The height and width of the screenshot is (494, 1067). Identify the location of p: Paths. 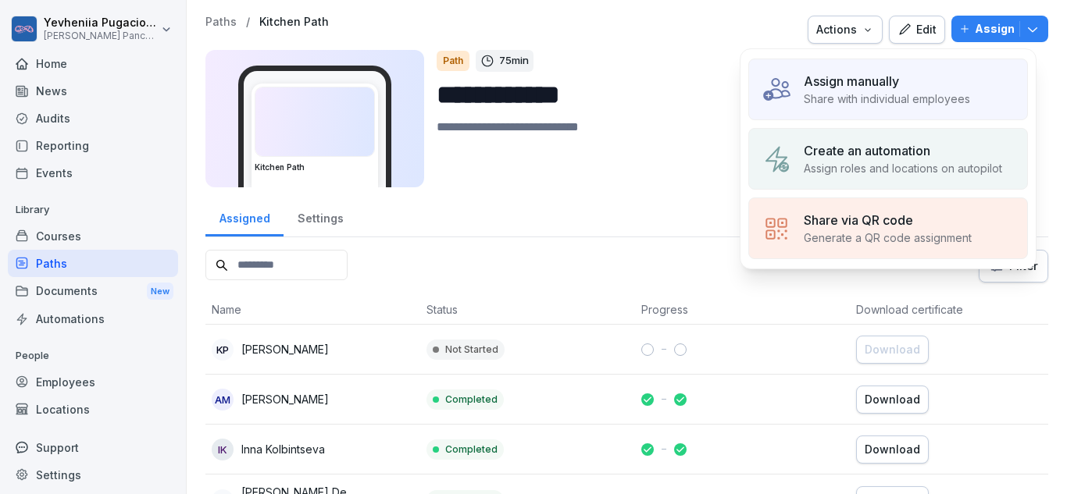
(221, 22).